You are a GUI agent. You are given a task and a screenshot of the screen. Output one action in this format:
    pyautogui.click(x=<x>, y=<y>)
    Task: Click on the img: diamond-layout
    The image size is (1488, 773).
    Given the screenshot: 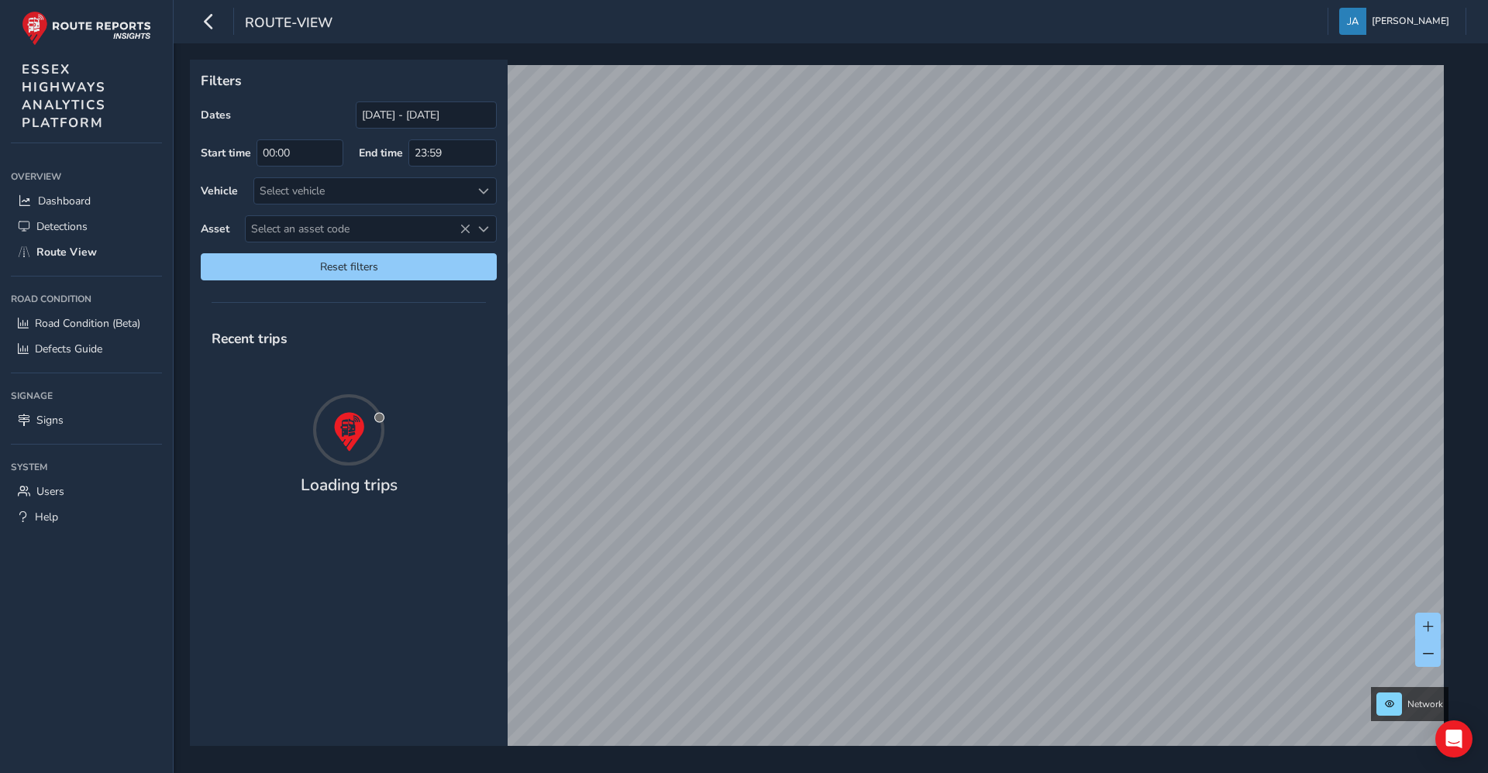 What is the action you would take?
    pyautogui.click(x=1352, y=21)
    